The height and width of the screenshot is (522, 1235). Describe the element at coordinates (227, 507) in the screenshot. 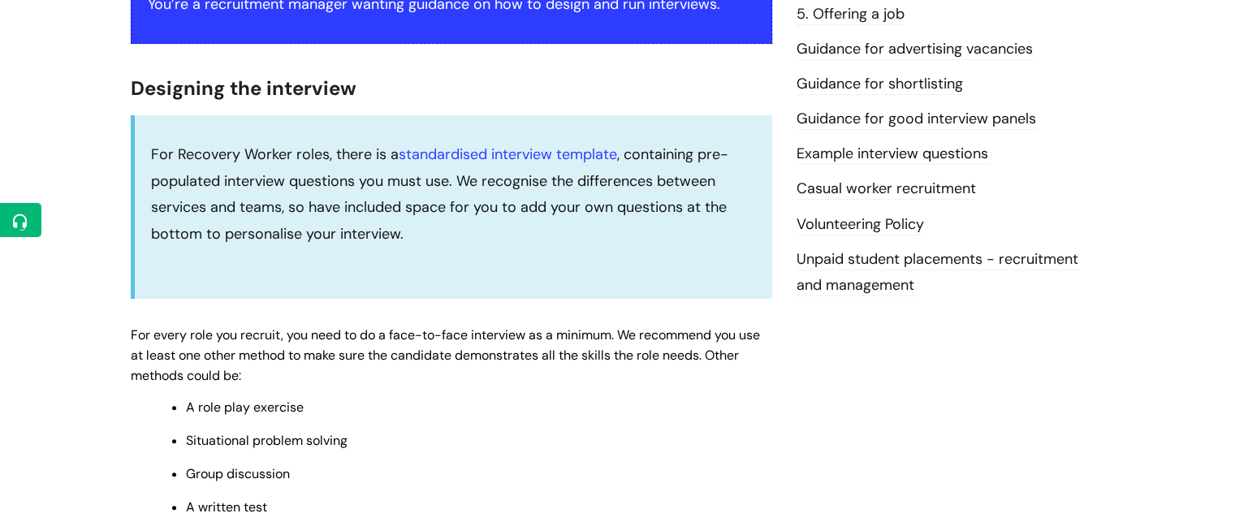

I see `span: A written test` at that location.